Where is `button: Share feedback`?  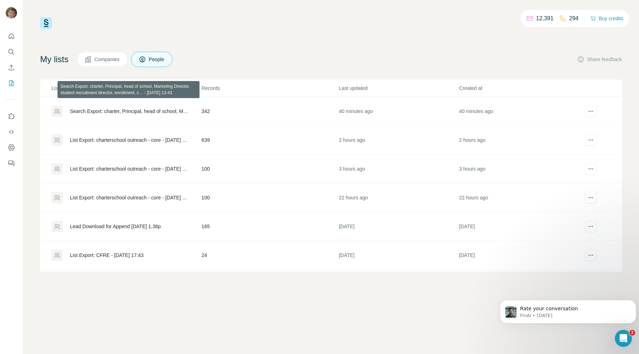
button: Share feedback is located at coordinates (600, 59).